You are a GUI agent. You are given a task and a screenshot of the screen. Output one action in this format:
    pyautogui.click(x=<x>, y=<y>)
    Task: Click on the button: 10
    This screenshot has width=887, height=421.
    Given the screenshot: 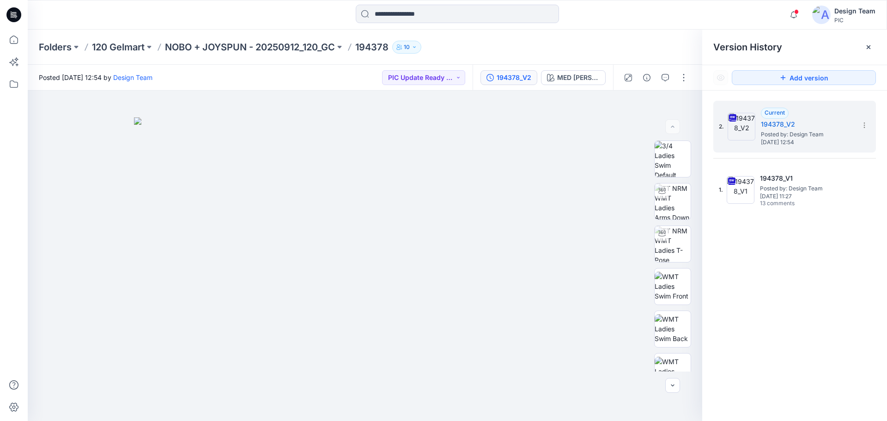 What is the action you would take?
    pyautogui.click(x=407, y=47)
    